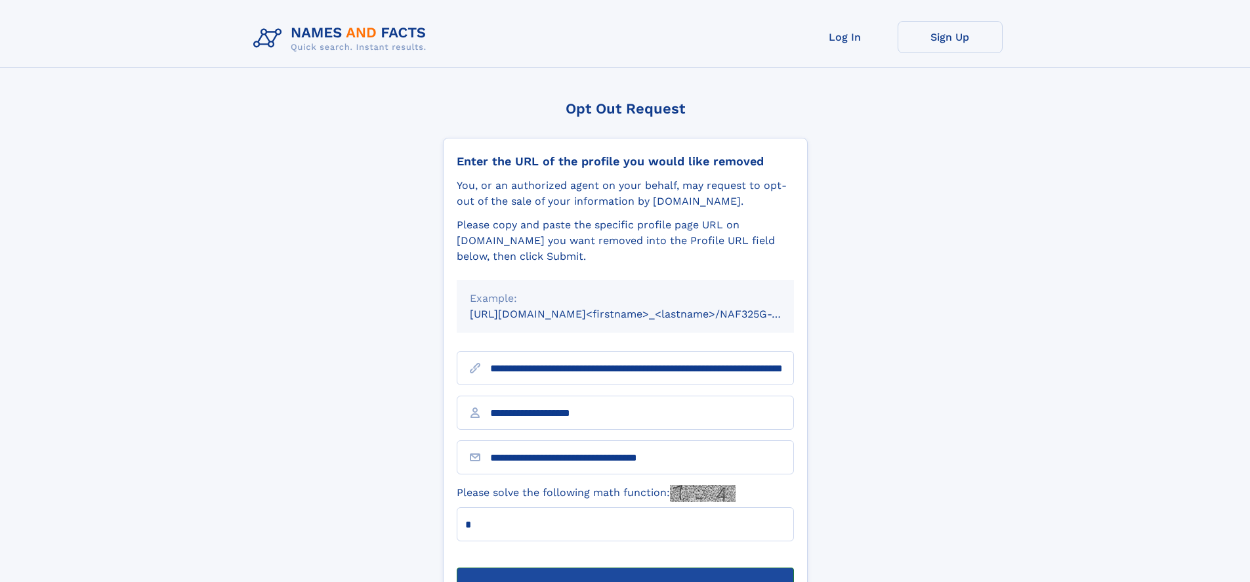 The height and width of the screenshot is (582, 1250). What do you see at coordinates (626, 161) in the screenshot?
I see `div: Enter the URL of the profile you would like removed` at bounding box center [626, 161].